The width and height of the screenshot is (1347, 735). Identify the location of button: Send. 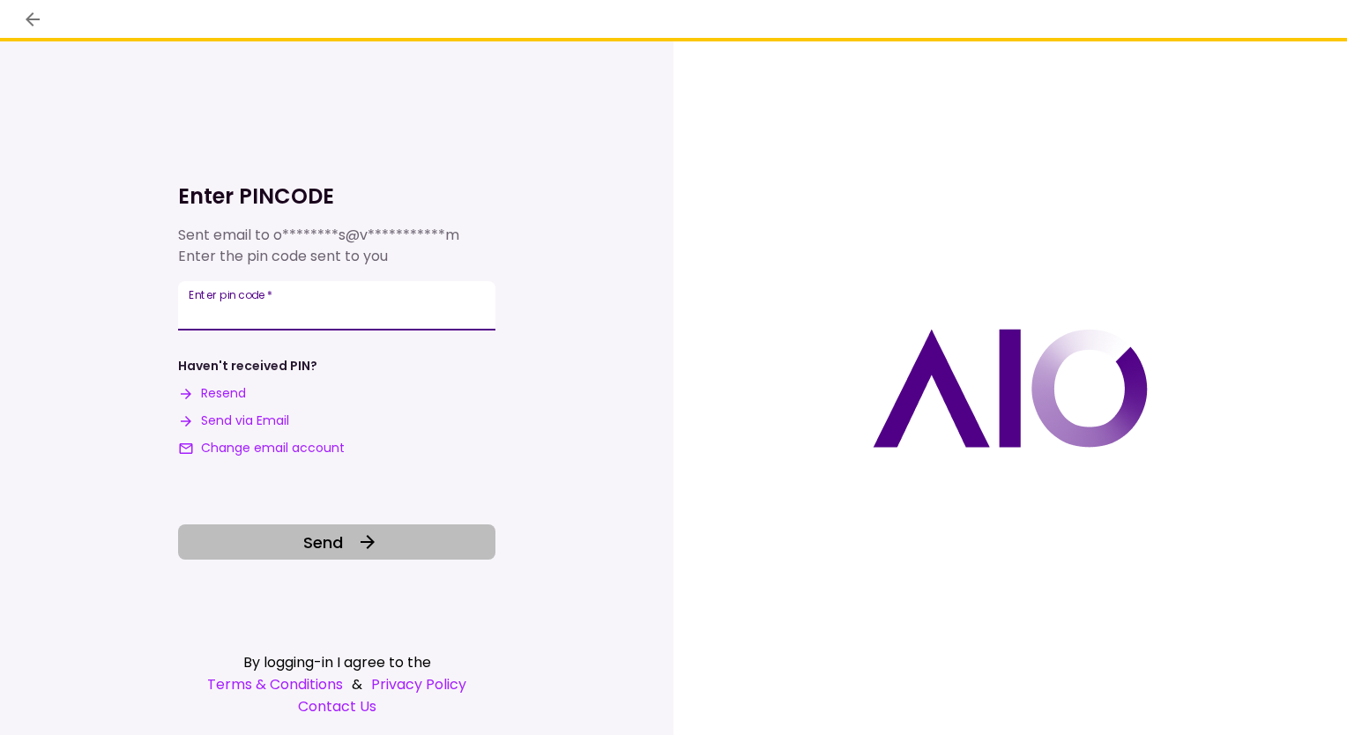
(337, 542).